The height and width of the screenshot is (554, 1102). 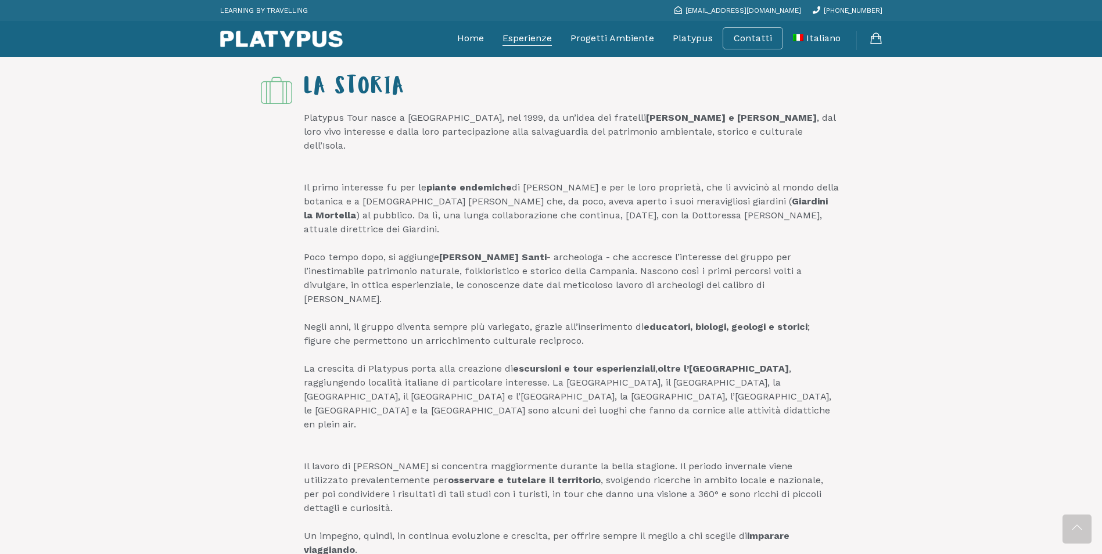 I want to click on b: escursioni e tour esperienziali, so click(x=584, y=368).